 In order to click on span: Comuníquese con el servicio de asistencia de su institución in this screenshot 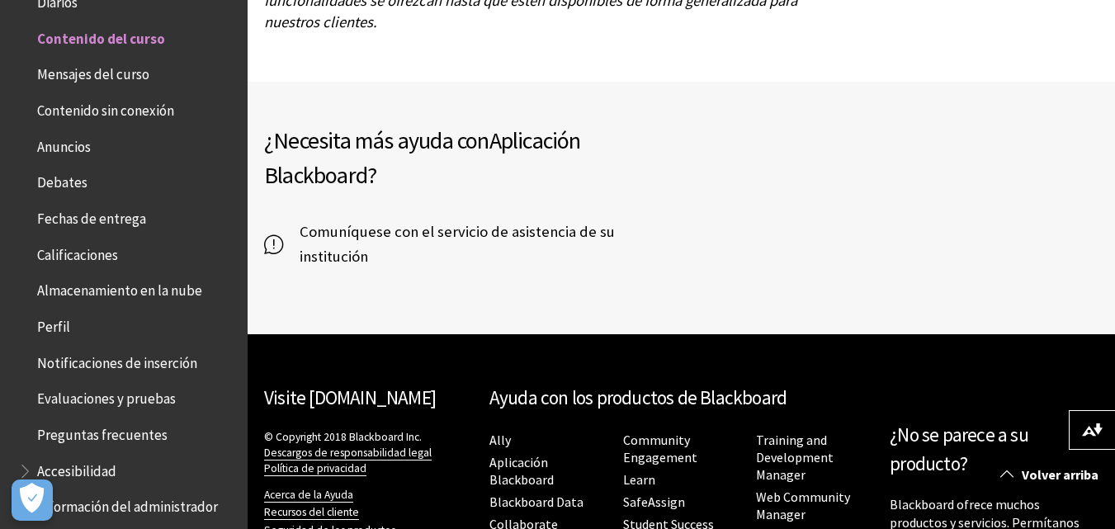, I will do `click(482, 244)`.